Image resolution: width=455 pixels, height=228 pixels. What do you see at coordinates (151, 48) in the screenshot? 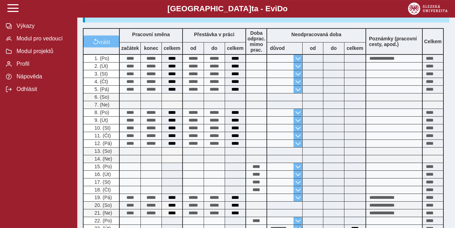
I see `b: konec` at bounding box center [151, 48].